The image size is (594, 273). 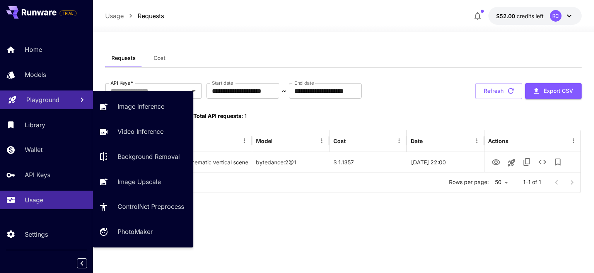 I want to click on p: Wallet, so click(x=34, y=150).